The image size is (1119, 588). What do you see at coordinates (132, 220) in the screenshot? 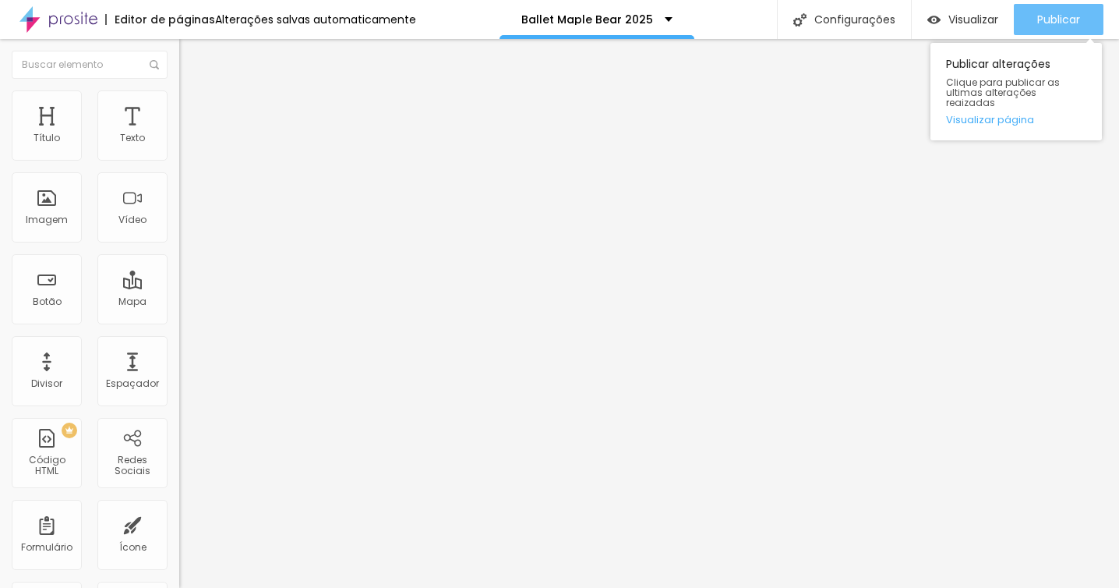
I see `div: Vídeo` at bounding box center [132, 220].